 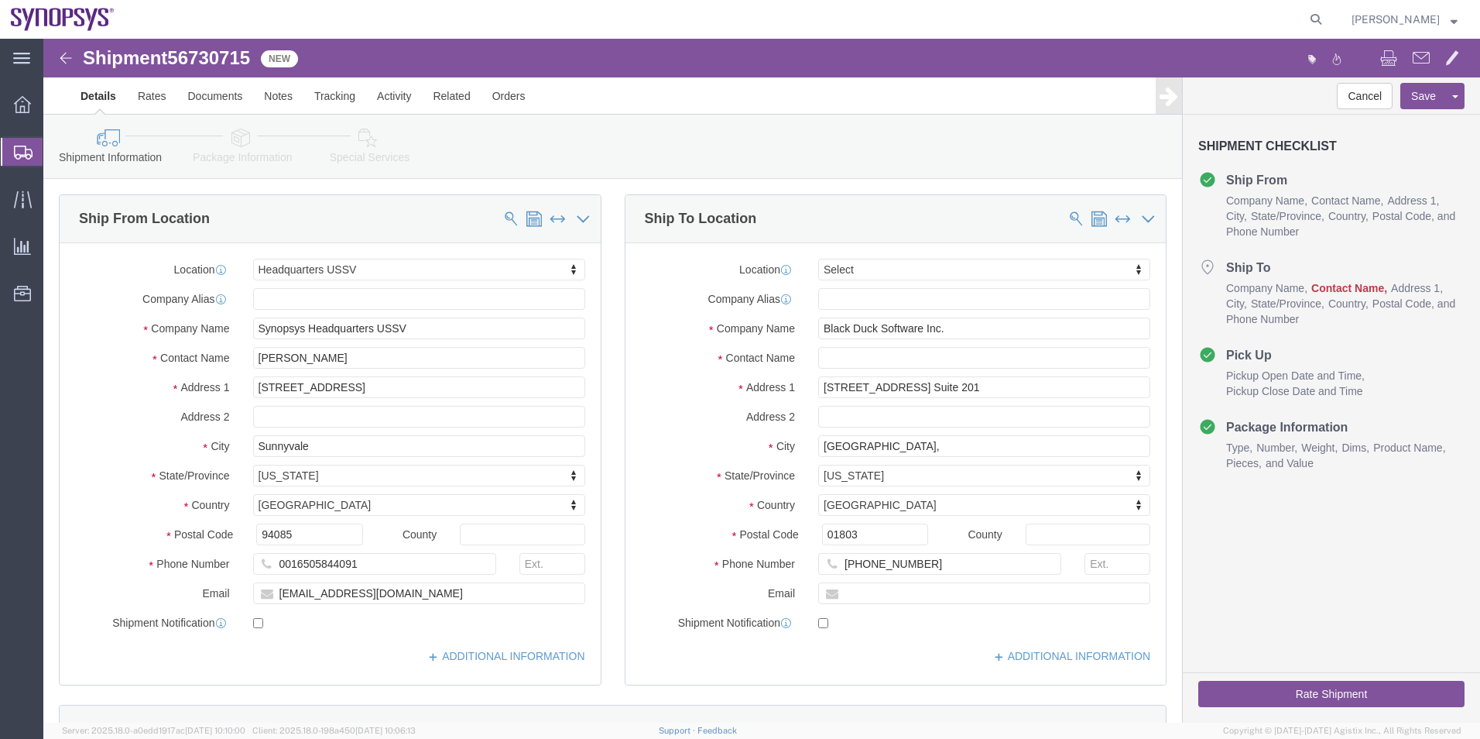 What do you see at coordinates (63, 19) in the screenshot?
I see `img: logo` at bounding box center [63, 19].